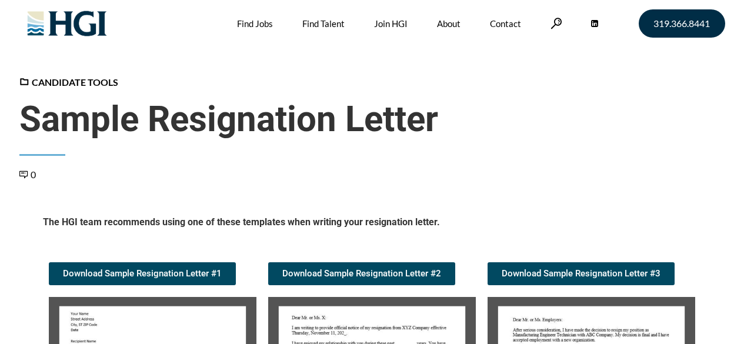 This screenshot has height=344, width=744. Describe the element at coordinates (372, 119) in the screenshot. I see `span: Sample Resignation Letter` at that location.